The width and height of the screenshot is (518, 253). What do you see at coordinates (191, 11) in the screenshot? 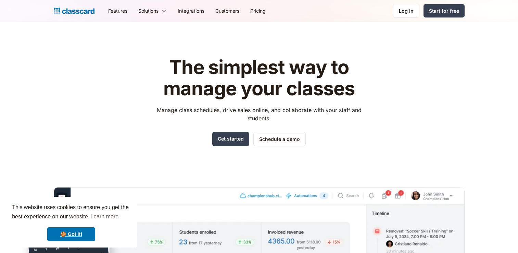
I see `a: Integrations` at bounding box center [191, 11].